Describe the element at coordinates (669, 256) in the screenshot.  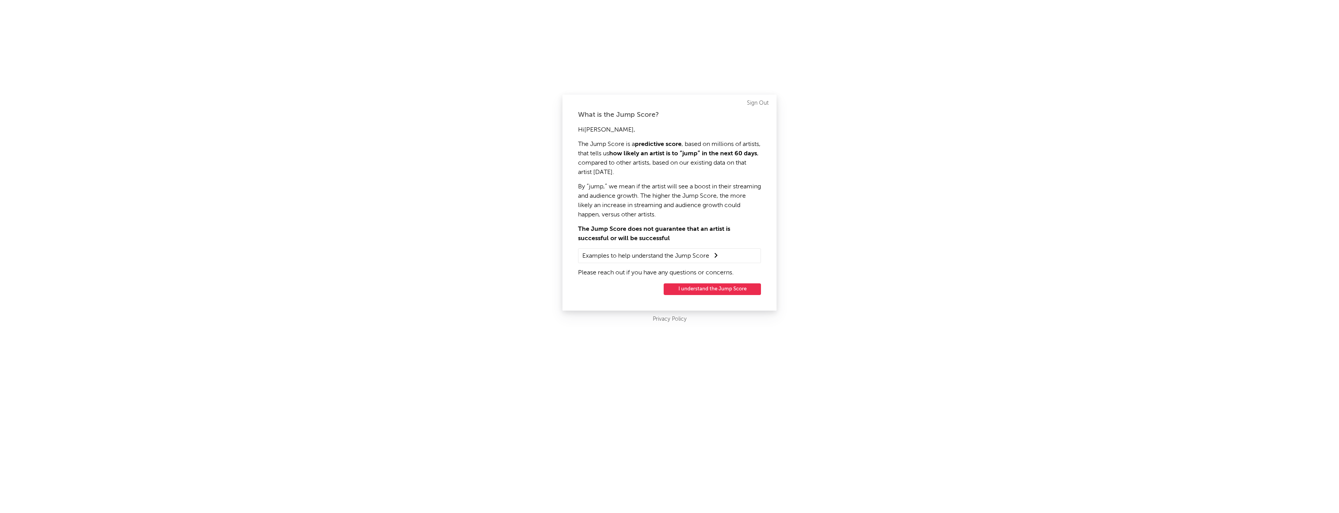
I see `summary: Examples to help understand the Jump Score` at that location.